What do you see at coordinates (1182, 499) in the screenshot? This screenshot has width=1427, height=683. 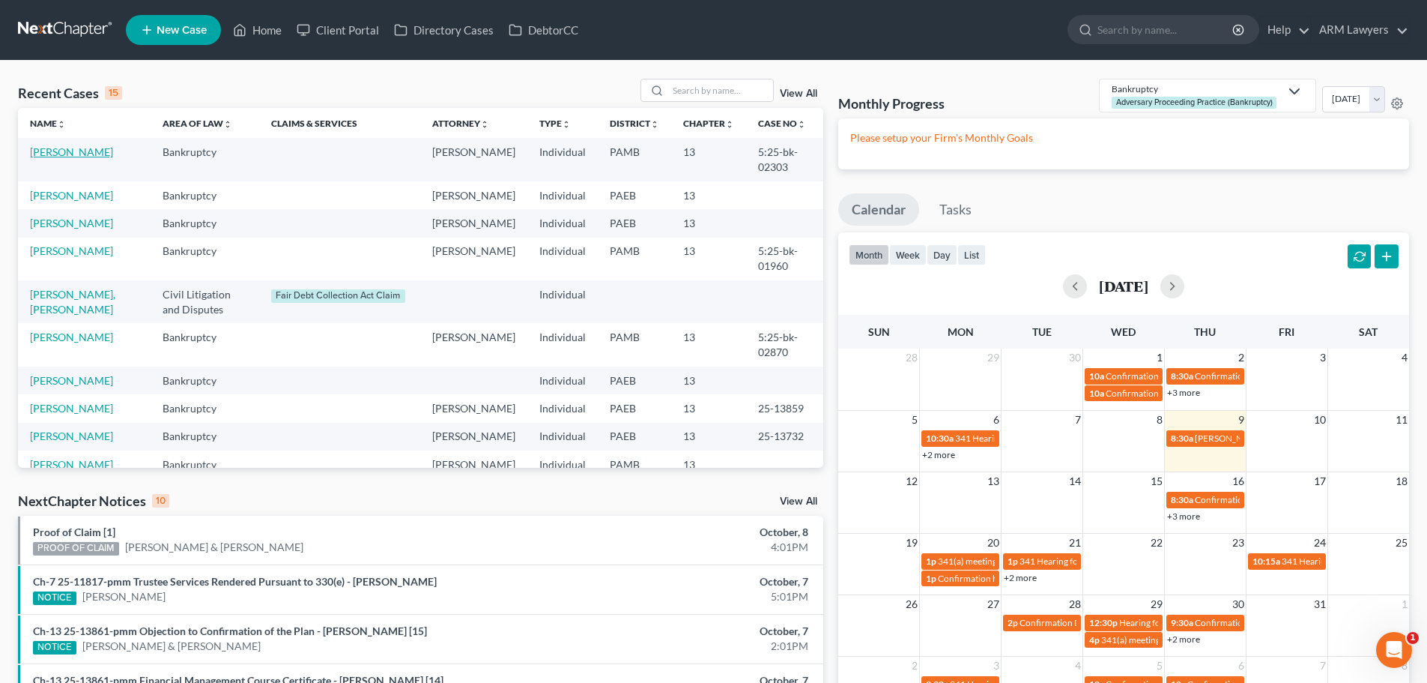 I see `span: 8:30a` at bounding box center [1182, 499].